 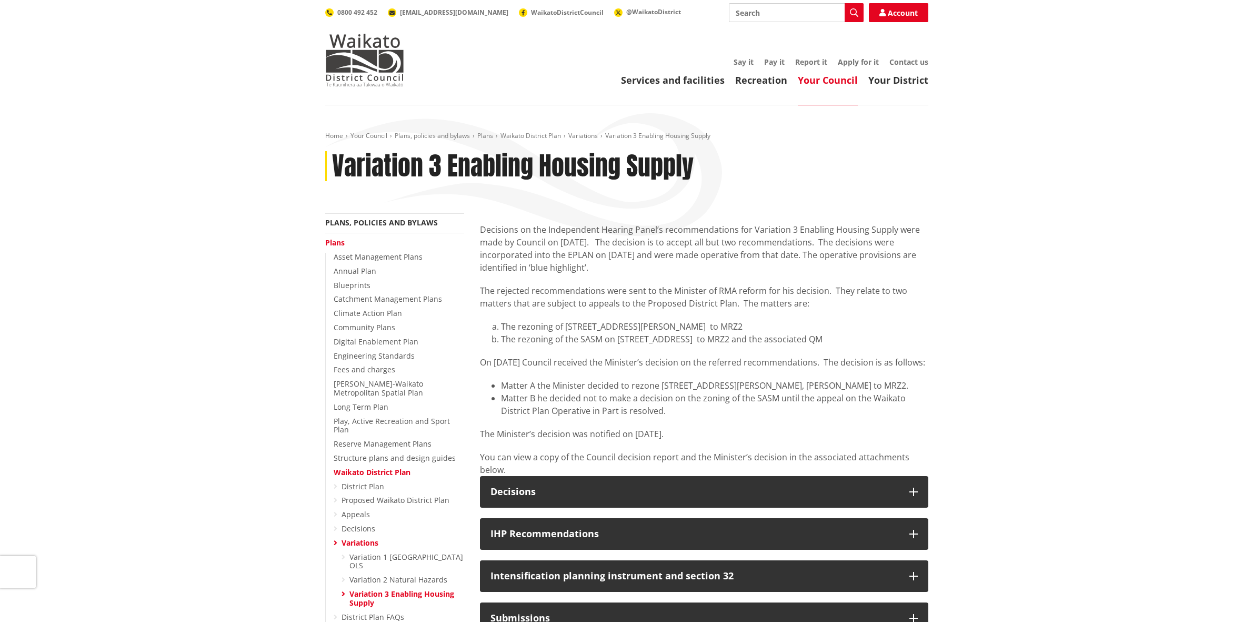 What do you see at coordinates (361, 406) in the screenshot?
I see `a: Long Term Plan` at bounding box center [361, 406].